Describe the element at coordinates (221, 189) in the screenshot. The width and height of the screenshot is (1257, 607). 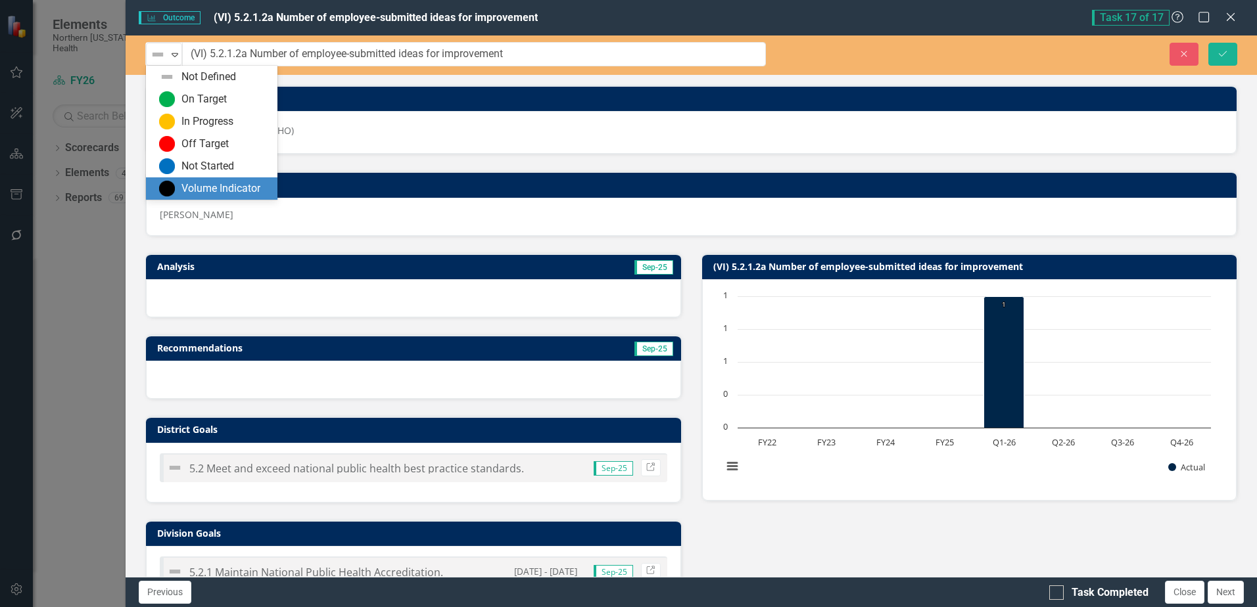
I see `div: Volume Indicator` at that location.